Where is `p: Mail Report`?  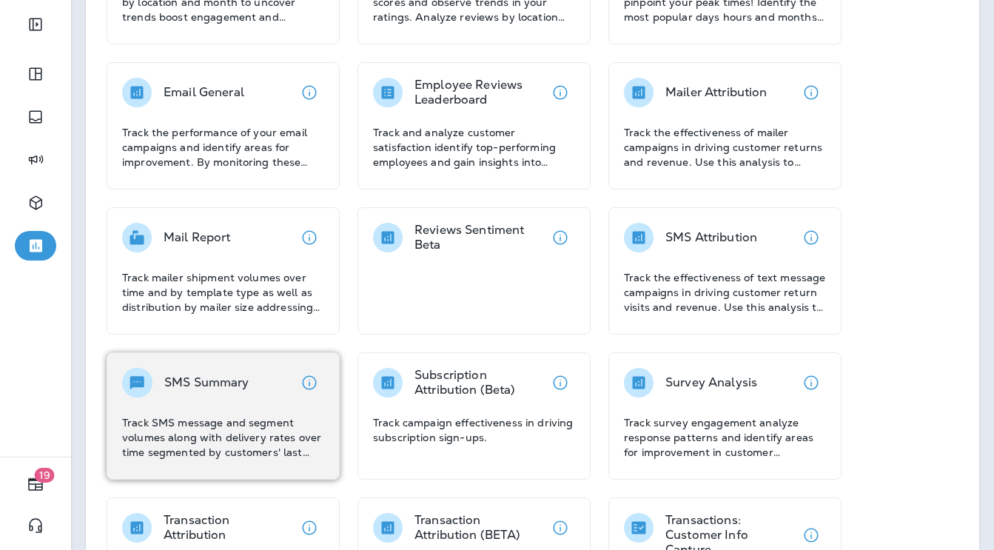
p: Mail Report is located at coordinates (197, 237).